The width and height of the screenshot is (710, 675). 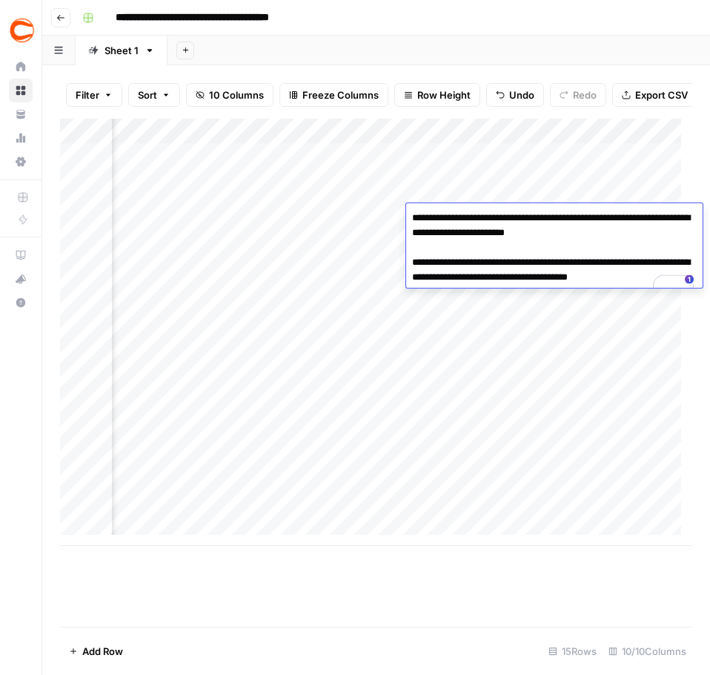 I want to click on a: Browse, so click(x=21, y=90).